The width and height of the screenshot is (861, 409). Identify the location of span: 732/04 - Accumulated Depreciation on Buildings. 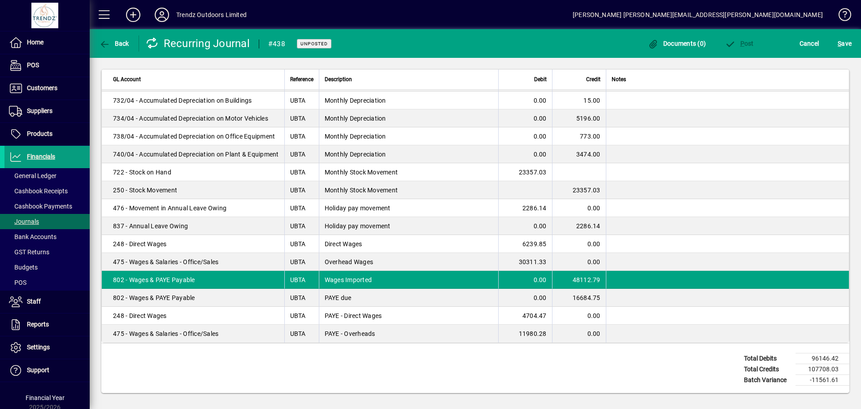
(182, 100).